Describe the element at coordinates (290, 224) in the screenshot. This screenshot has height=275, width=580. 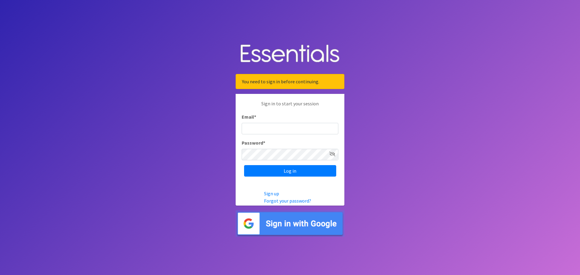
I see `img: Sign in with Google` at that location.